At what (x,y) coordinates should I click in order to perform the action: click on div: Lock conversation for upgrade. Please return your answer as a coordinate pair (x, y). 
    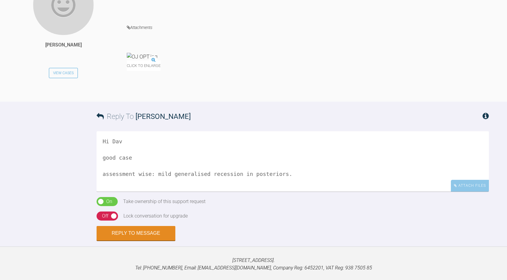
    Looking at the image, I should click on (155, 216).